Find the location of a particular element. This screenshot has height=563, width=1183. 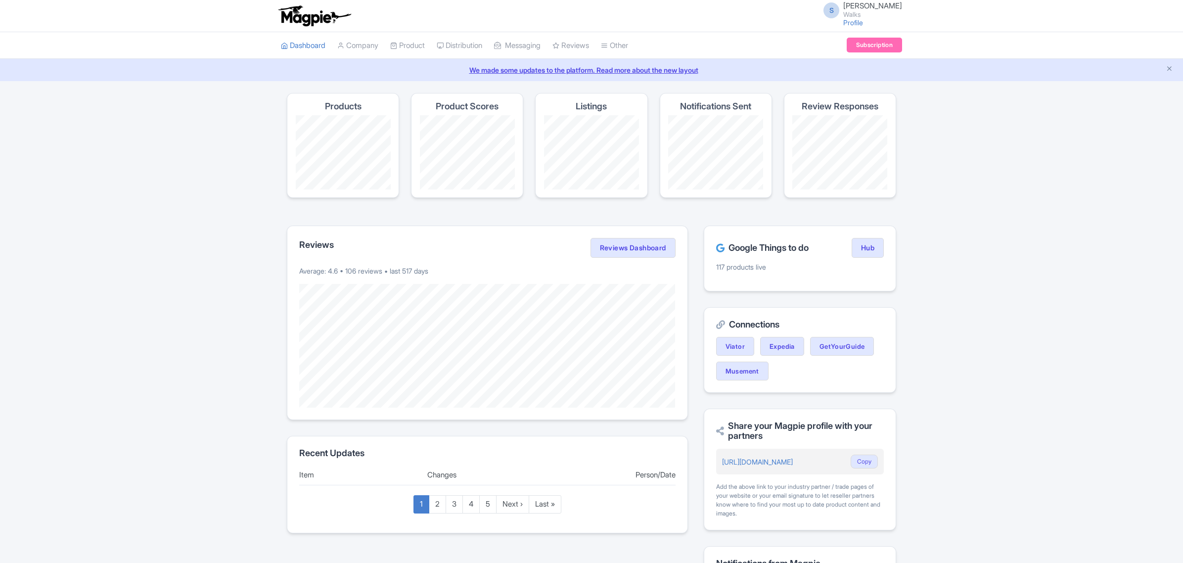

a: Product is located at coordinates (408, 46).